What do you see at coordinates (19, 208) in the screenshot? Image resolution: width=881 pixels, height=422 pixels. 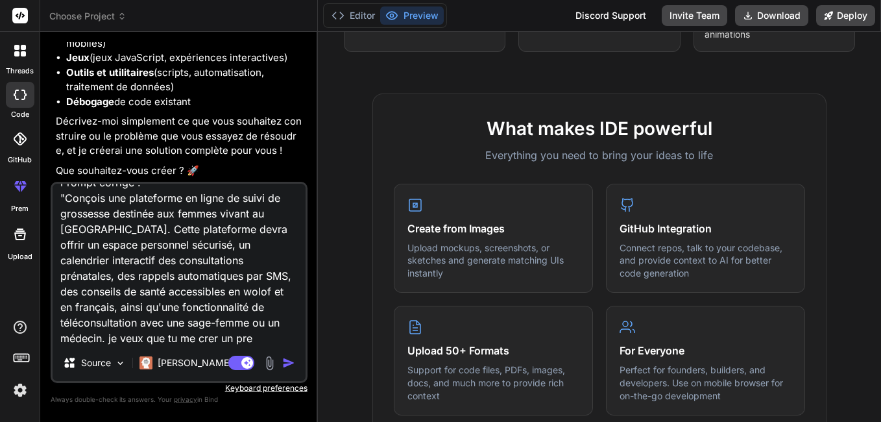 I see `label: prem` at bounding box center [19, 208].